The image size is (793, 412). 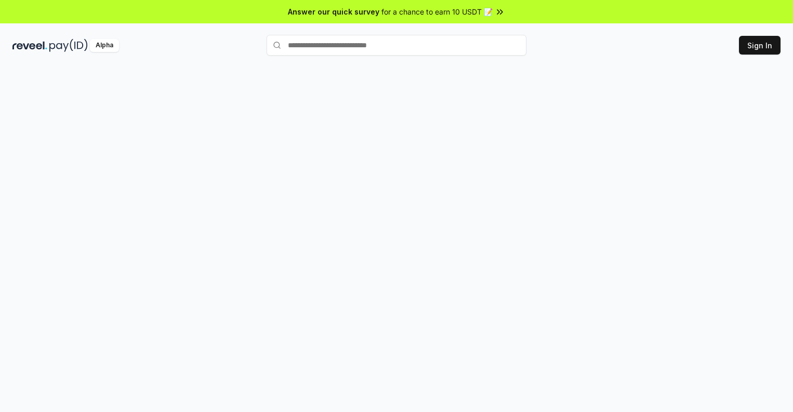 What do you see at coordinates (760, 45) in the screenshot?
I see `button: Sign In` at bounding box center [760, 45].